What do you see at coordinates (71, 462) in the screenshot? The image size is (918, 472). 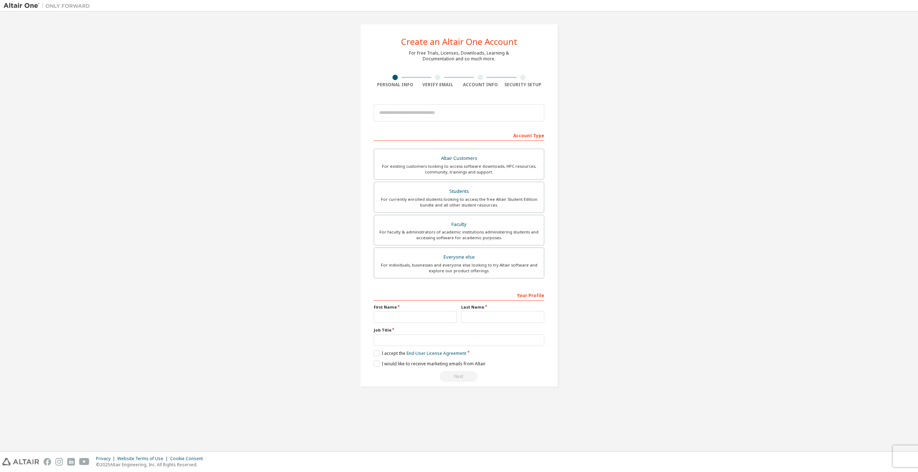 I see `img: linkedin.svg` at bounding box center [71, 462].